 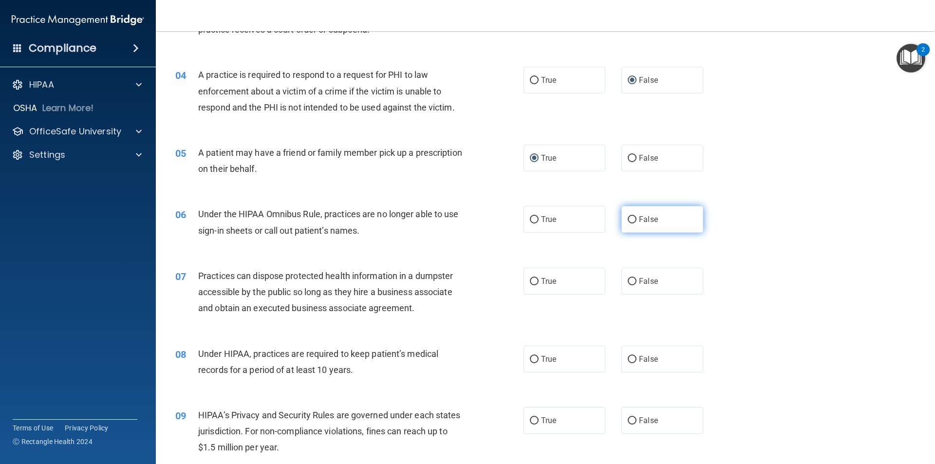 I want to click on img: PMB logo, so click(x=78, y=20).